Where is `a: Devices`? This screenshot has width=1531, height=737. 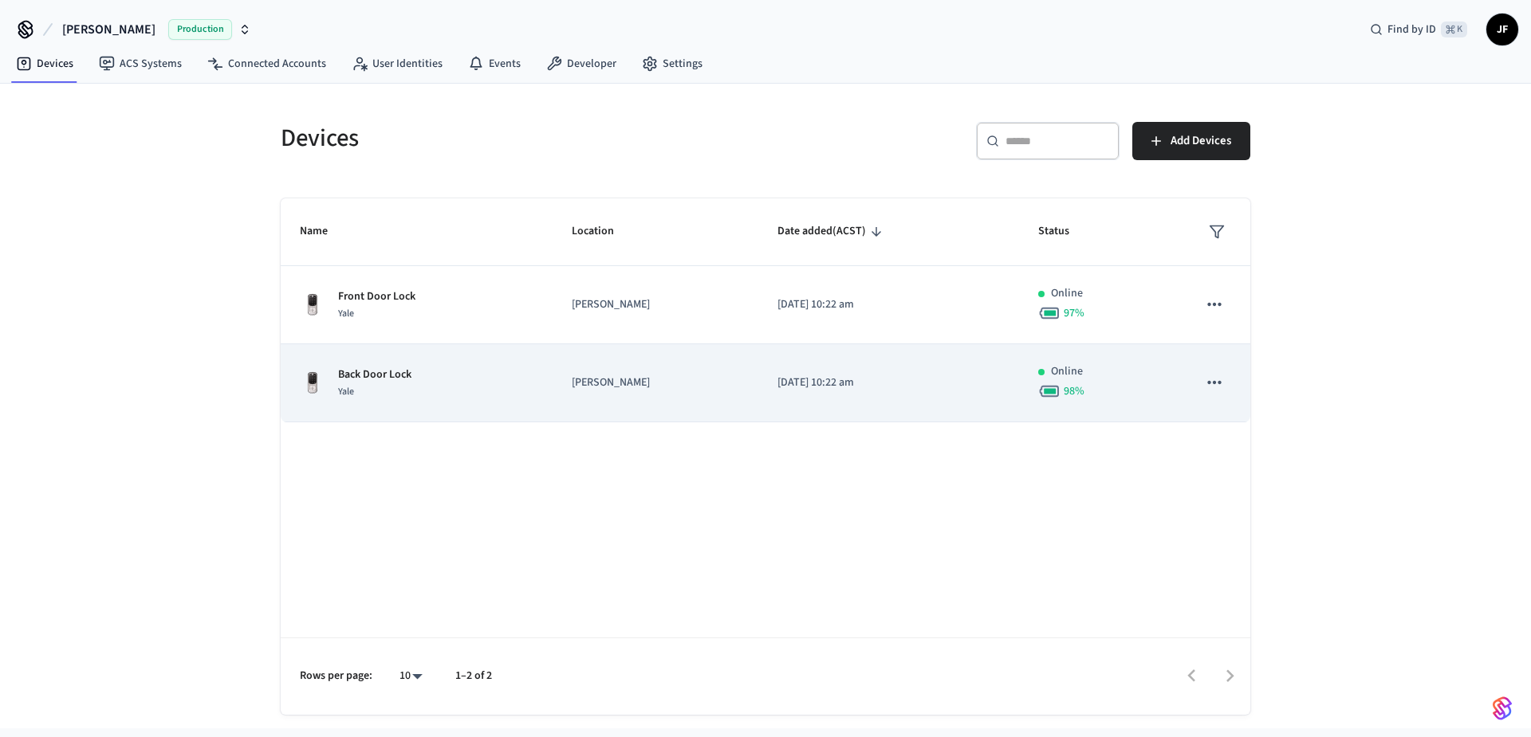
a: Devices is located at coordinates (45, 64).